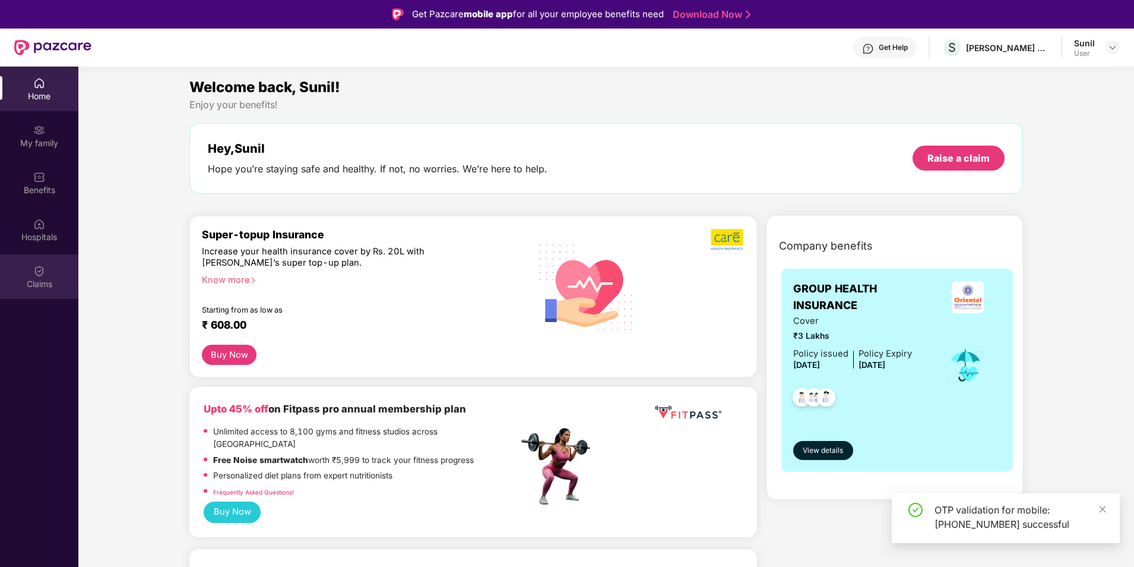 This screenshot has width=1134, height=567. What do you see at coordinates (253, 280) in the screenshot?
I see `span: right` at bounding box center [253, 280].